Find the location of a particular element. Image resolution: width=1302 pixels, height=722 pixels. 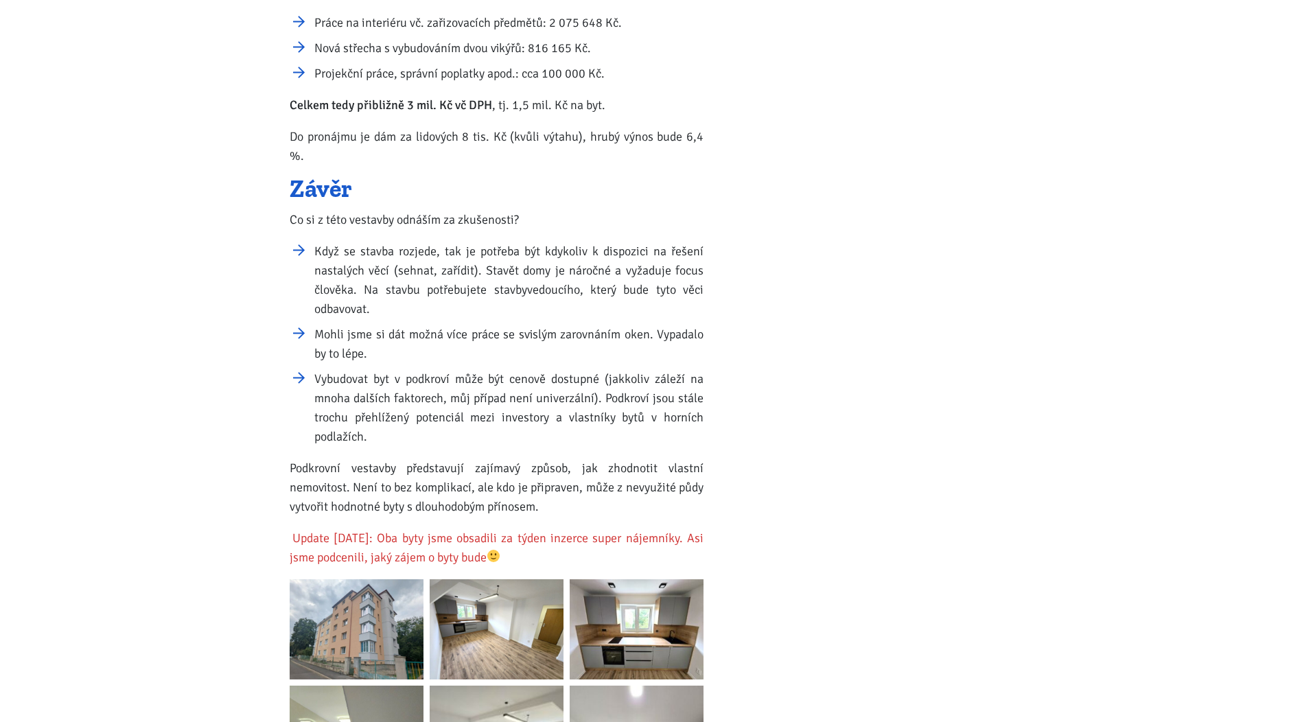

li: Práce na interiéru vč. zařizovacích předmětů: 2 075 648 Kč. is located at coordinates (509, 23).